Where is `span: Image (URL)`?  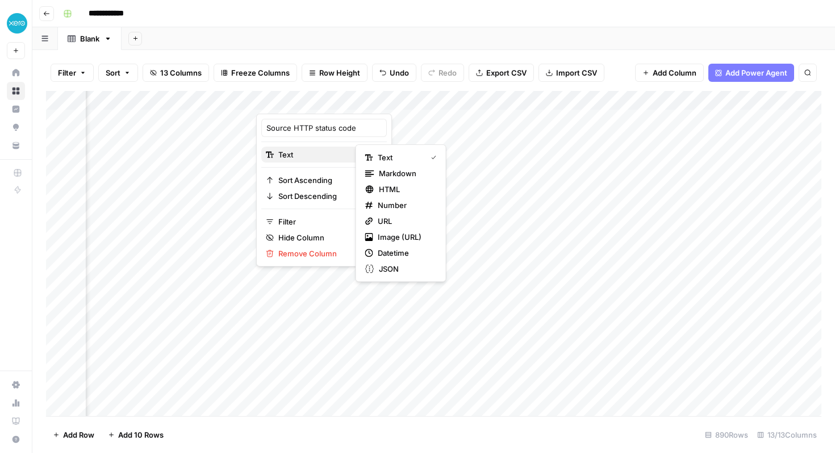
span: Image (URL) is located at coordinates (405, 237).